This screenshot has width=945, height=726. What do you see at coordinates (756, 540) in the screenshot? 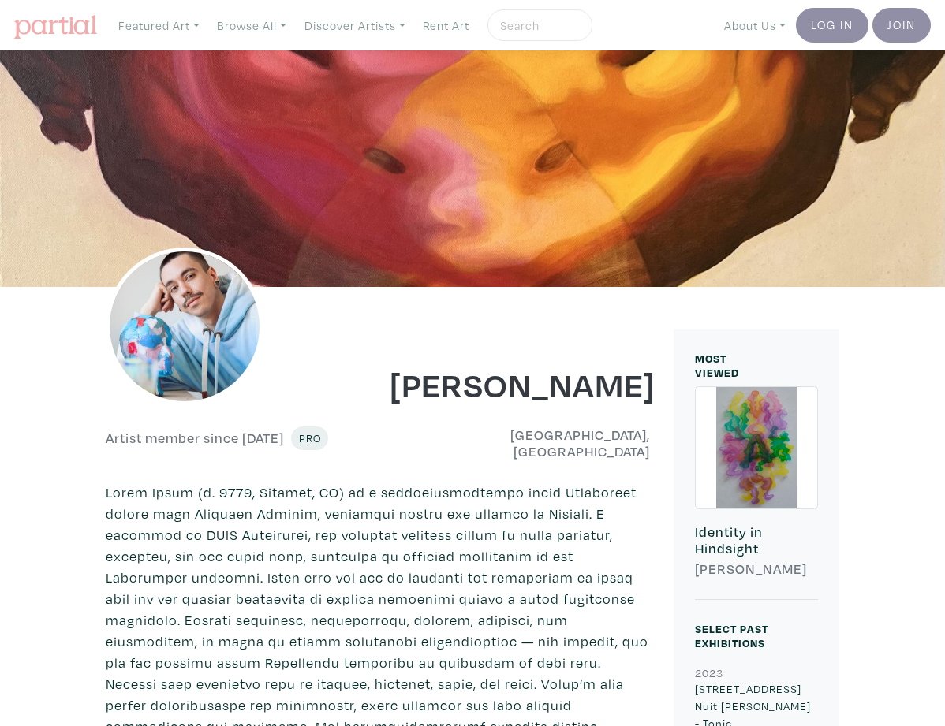
I see `h6: Identity in Hindsight` at bounding box center [756, 540].